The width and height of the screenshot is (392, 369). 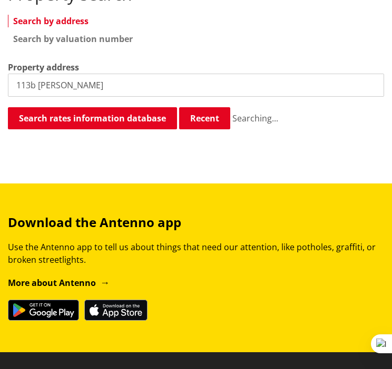 I want to click on img: Download on the App Store, so click(x=116, y=311).